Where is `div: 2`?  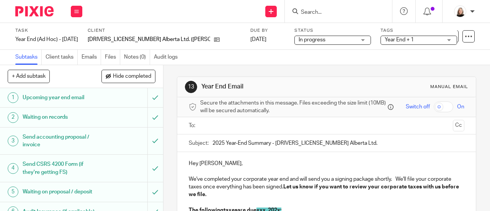
div: 2 is located at coordinates (13, 117).